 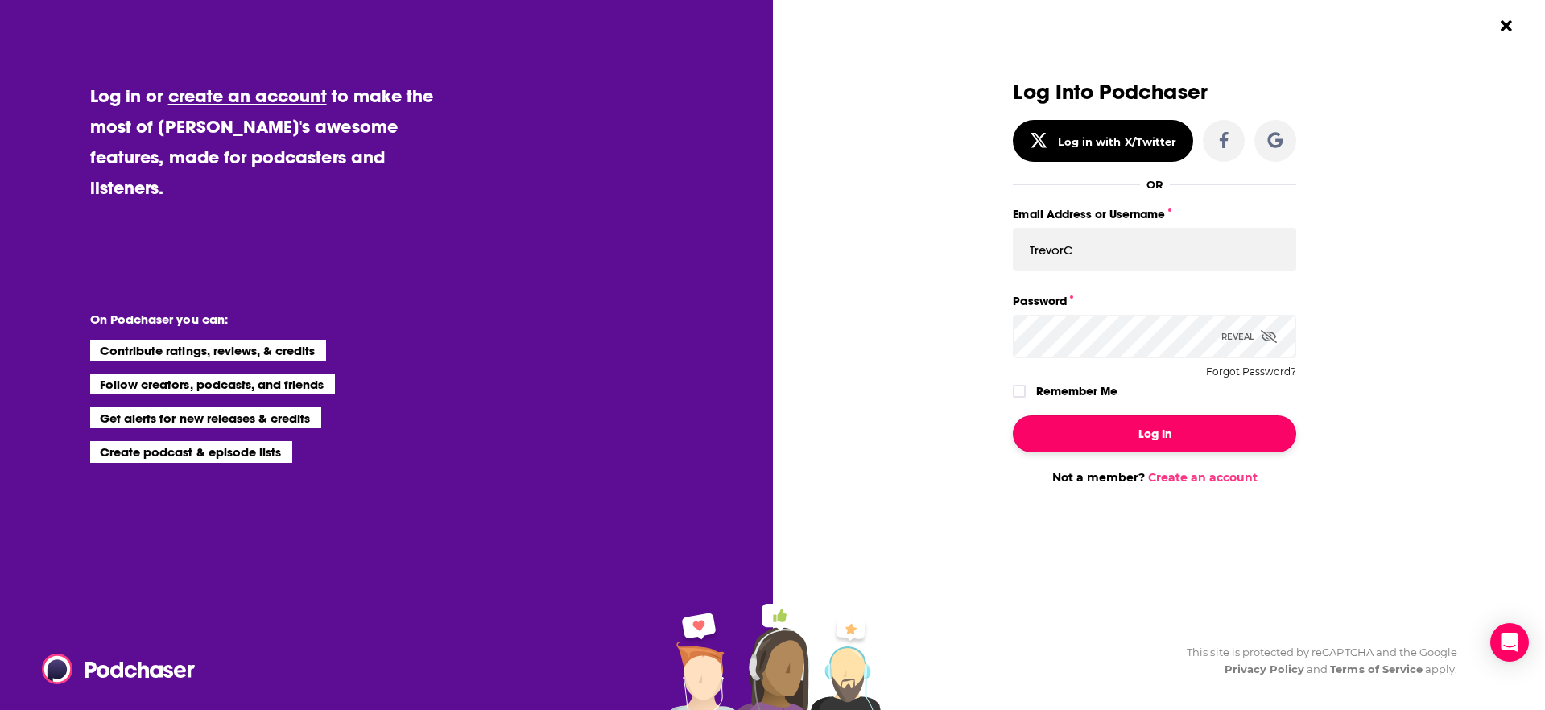 What do you see at coordinates (191, 452) in the screenshot?
I see `li: Create podcast & episode lists` at bounding box center [191, 452].